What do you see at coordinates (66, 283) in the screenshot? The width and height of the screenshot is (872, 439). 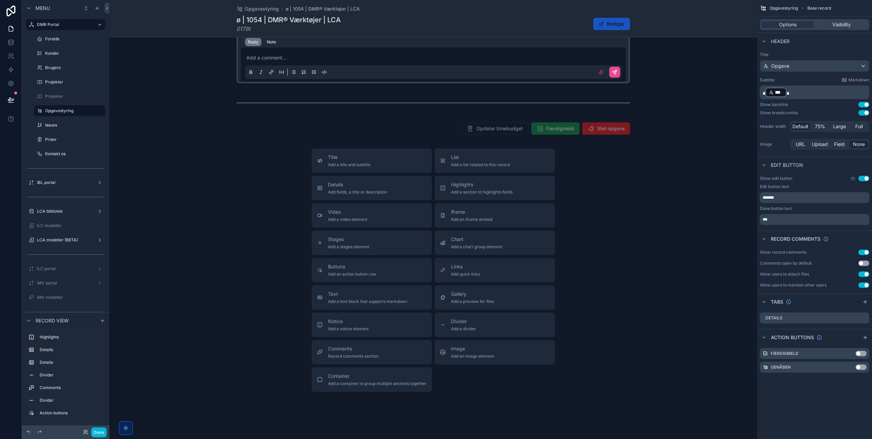 I see `label: iMV portal` at bounding box center [66, 283].